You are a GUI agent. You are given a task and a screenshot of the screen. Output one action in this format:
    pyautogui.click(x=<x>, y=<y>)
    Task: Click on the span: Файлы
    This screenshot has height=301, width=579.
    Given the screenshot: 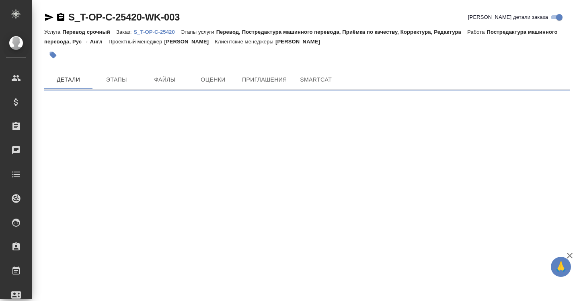 What is the action you would take?
    pyautogui.click(x=165, y=80)
    